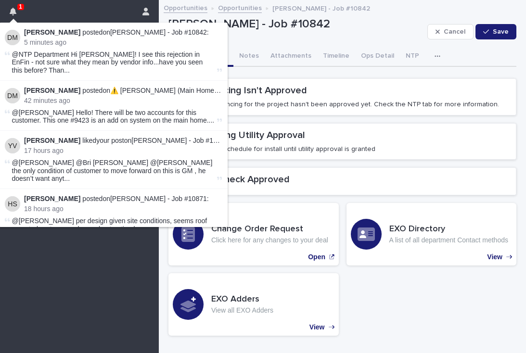 This screenshot has width=526, height=353. I want to click on p: 18 hours ago, so click(123, 209).